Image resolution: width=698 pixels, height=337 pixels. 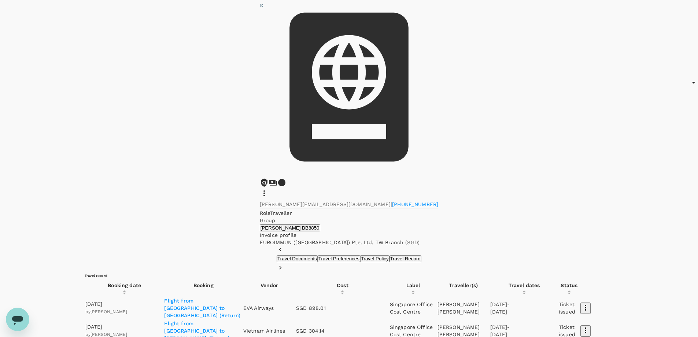 I want to click on button: Travel Record, so click(x=405, y=258).